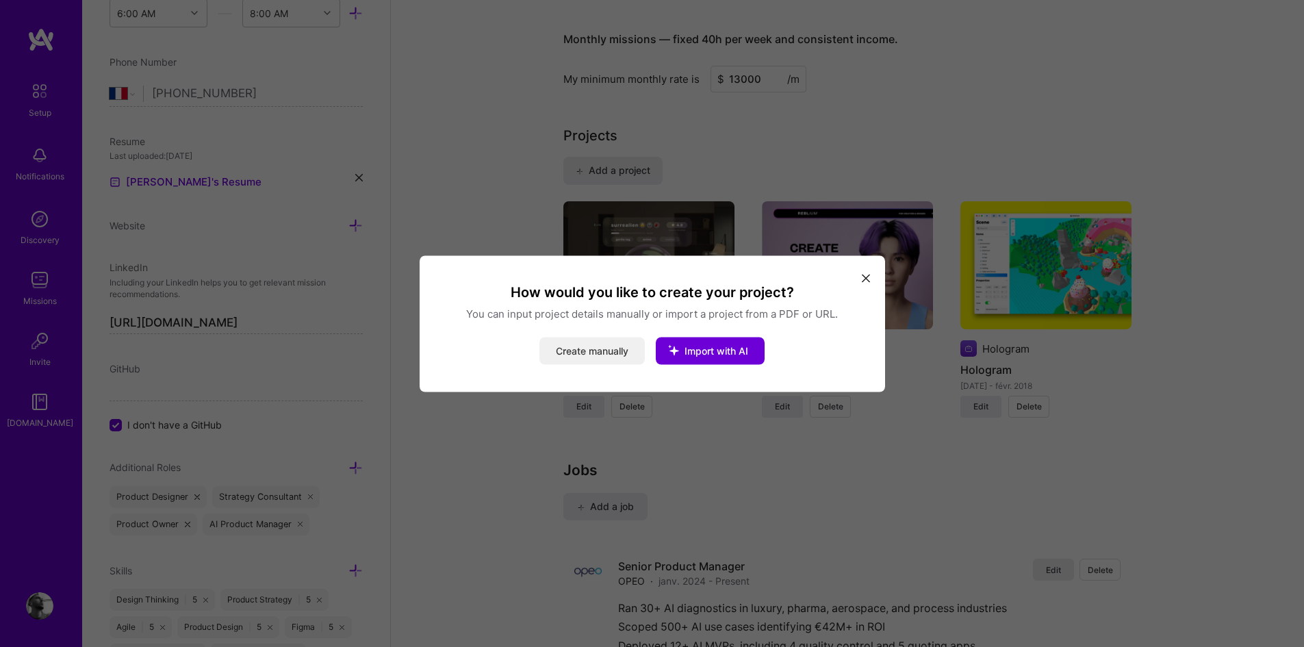  I want to click on h3: How would you like to create your project?, so click(653, 292).